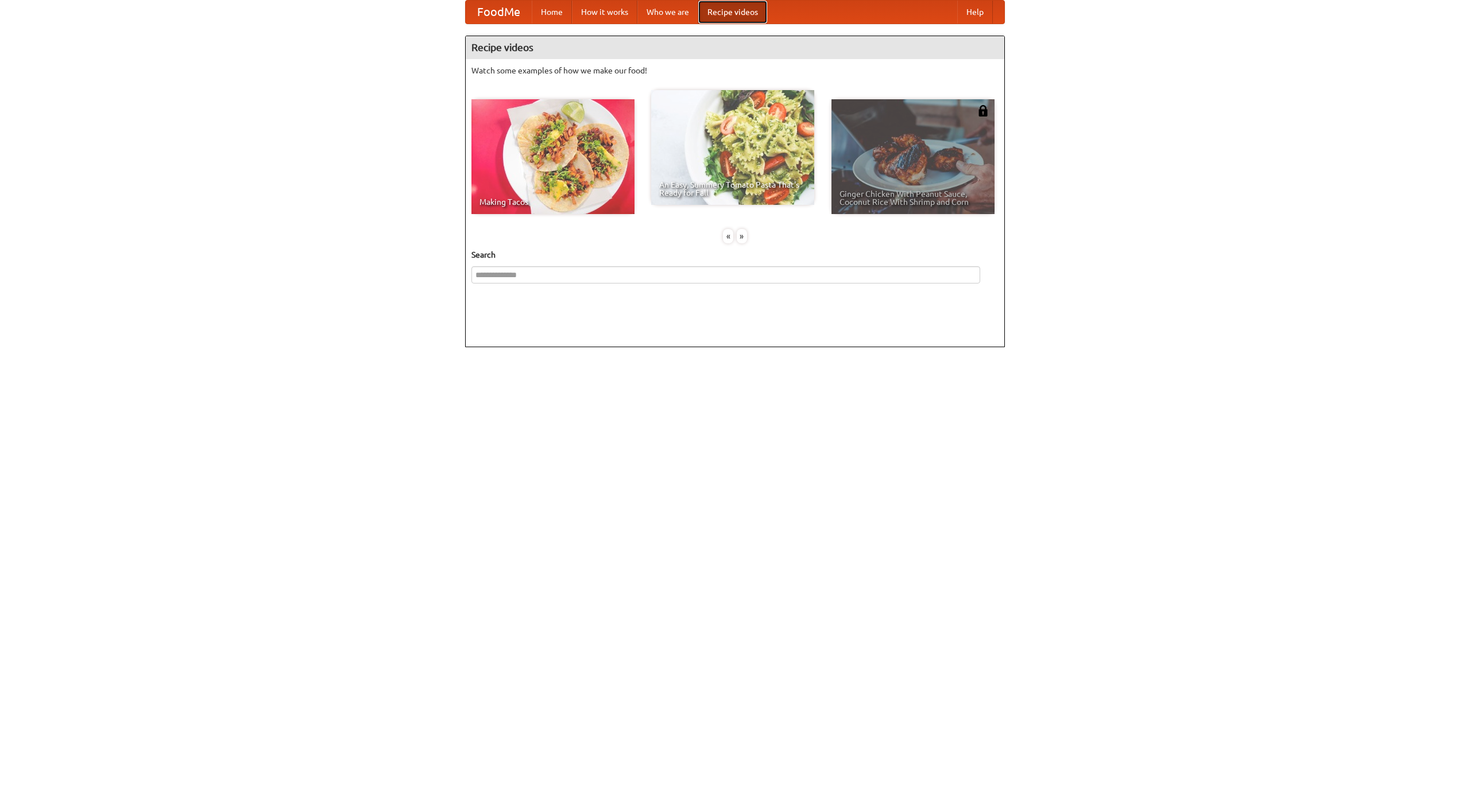 This screenshot has height=812, width=1470. What do you see at coordinates (733, 189) in the screenshot?
I see `span: An Easy, Summery Tomato Pasta That's Ready for Fall` at bounding box center [733, 189].